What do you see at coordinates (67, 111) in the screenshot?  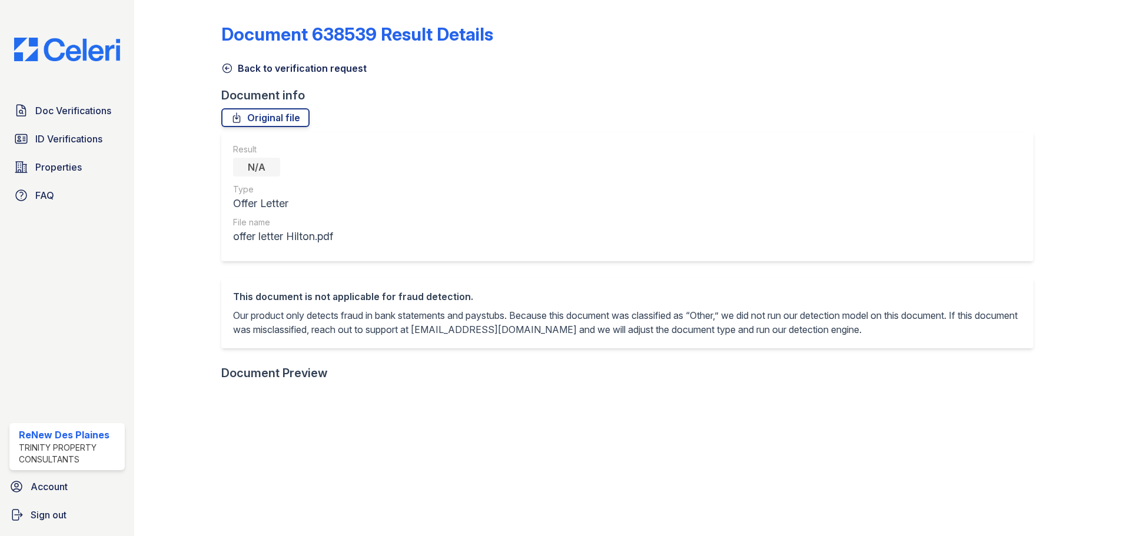 I see `a: Doc Verifications` at bounding box center [67, 111].